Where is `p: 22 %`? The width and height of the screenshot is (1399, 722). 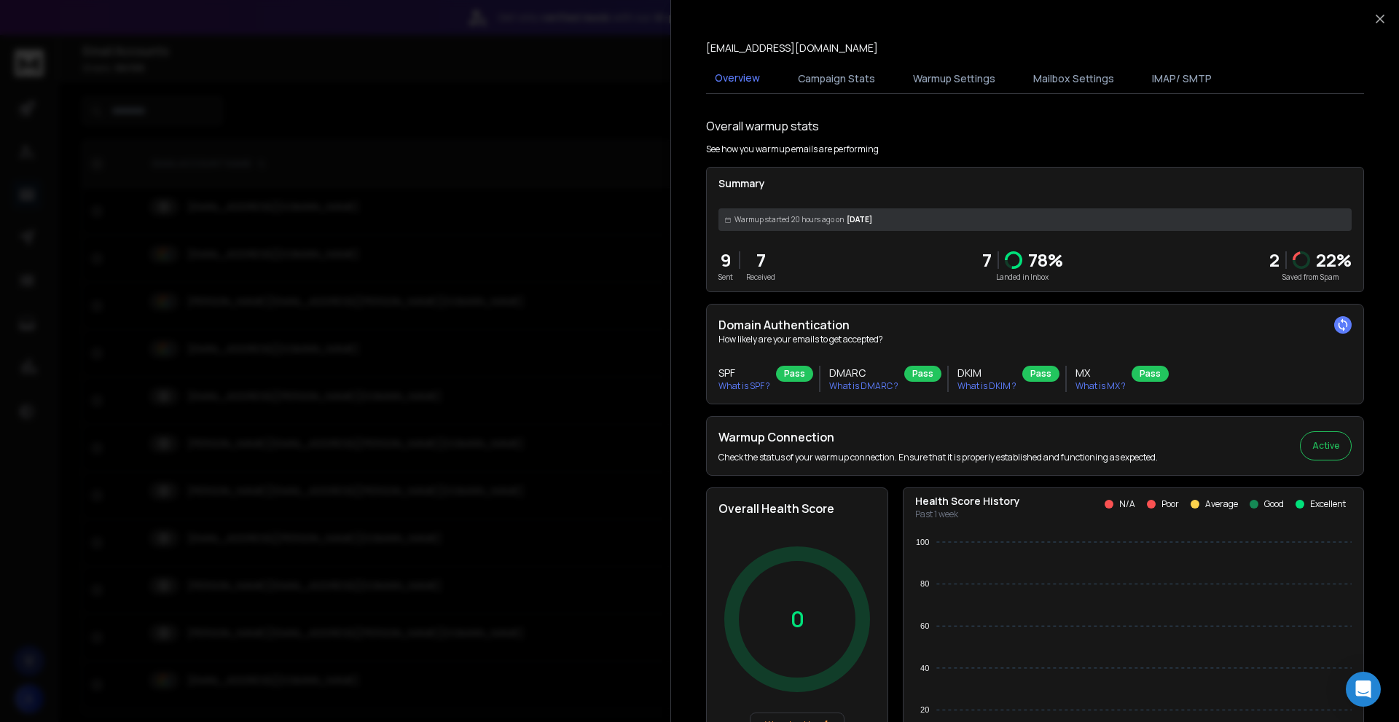
p: 22 % is located at coordinates (1334, 260).